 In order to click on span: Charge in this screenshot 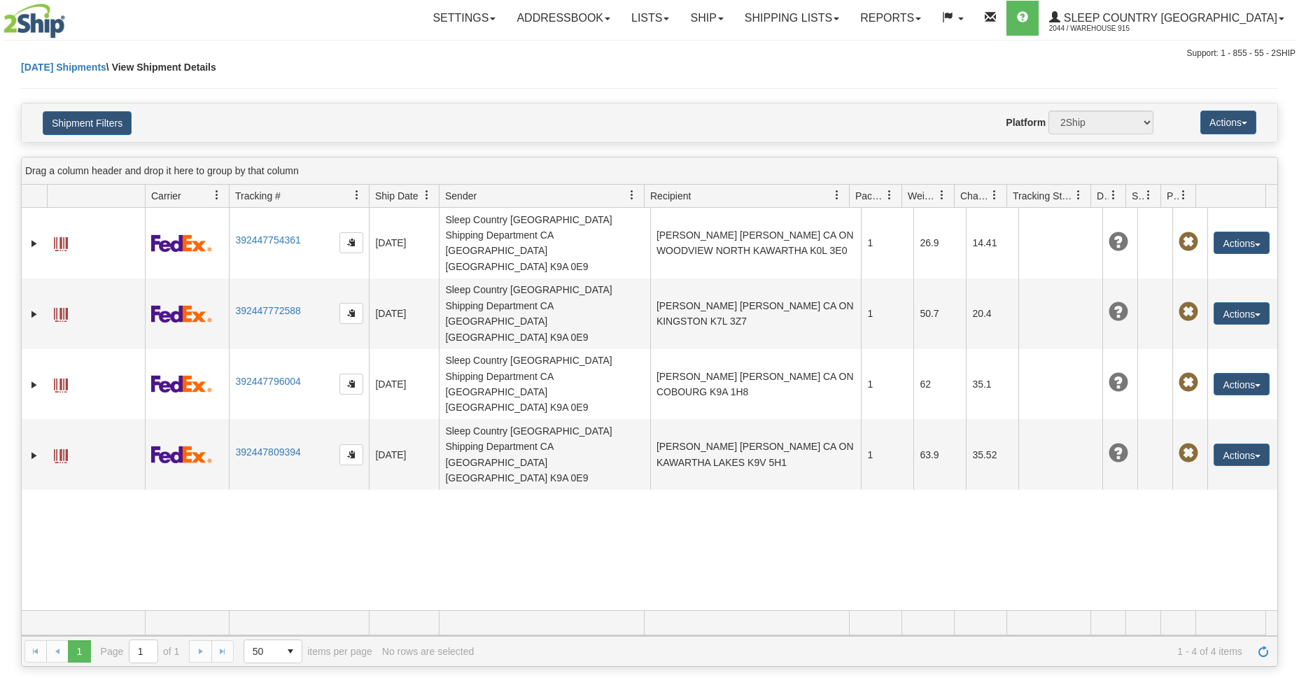, I will do `click(975, 196)`.